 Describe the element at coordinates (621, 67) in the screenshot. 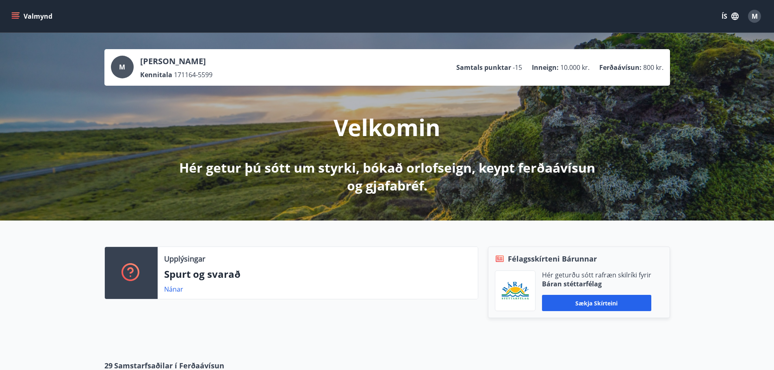

I see `p: Ferðaávísun :` at that location.